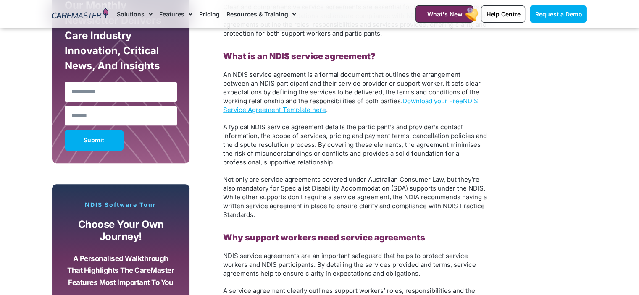 The height and width of the screenshot is (295, 639). Describe the element at coordinates (444, 14) in the screenshot. I see `a: What's New` at that location.